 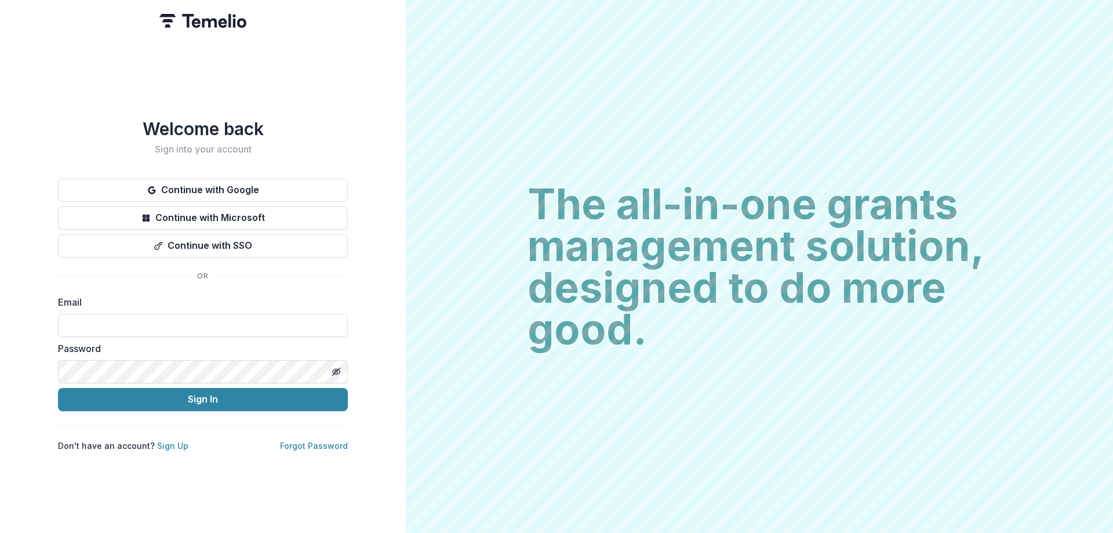 What do you see at coordinates (199, 348) in the screenshot?
I see `label: Password` at bounding box center [199, 348].